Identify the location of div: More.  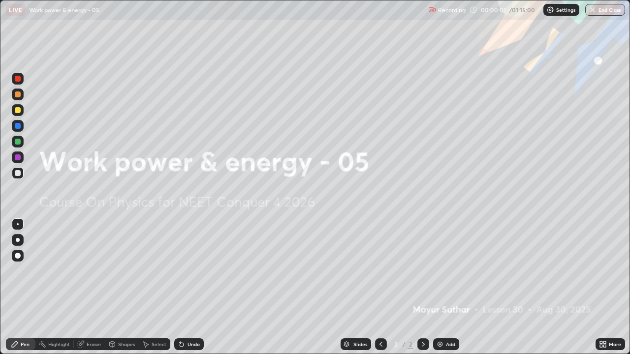
(614, 344).